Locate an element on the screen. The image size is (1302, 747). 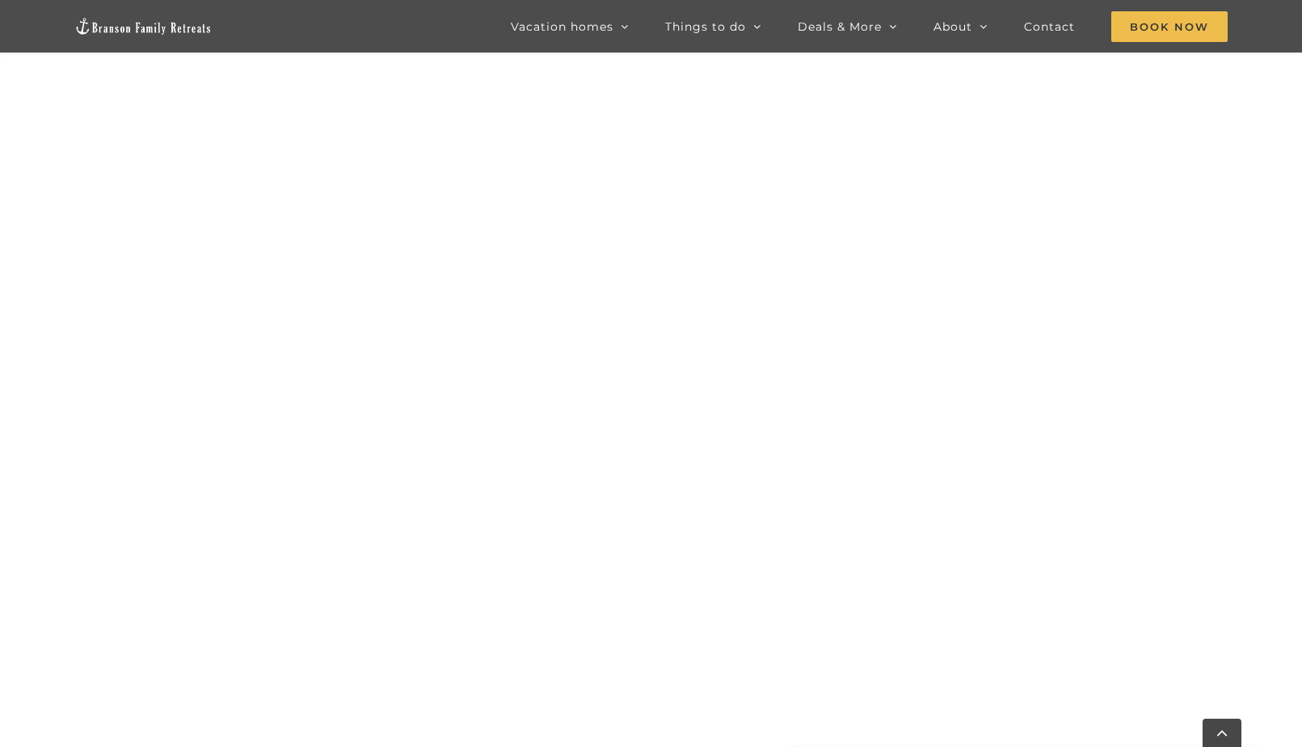
span: Vacation homes is located at coordinates (562, 27).